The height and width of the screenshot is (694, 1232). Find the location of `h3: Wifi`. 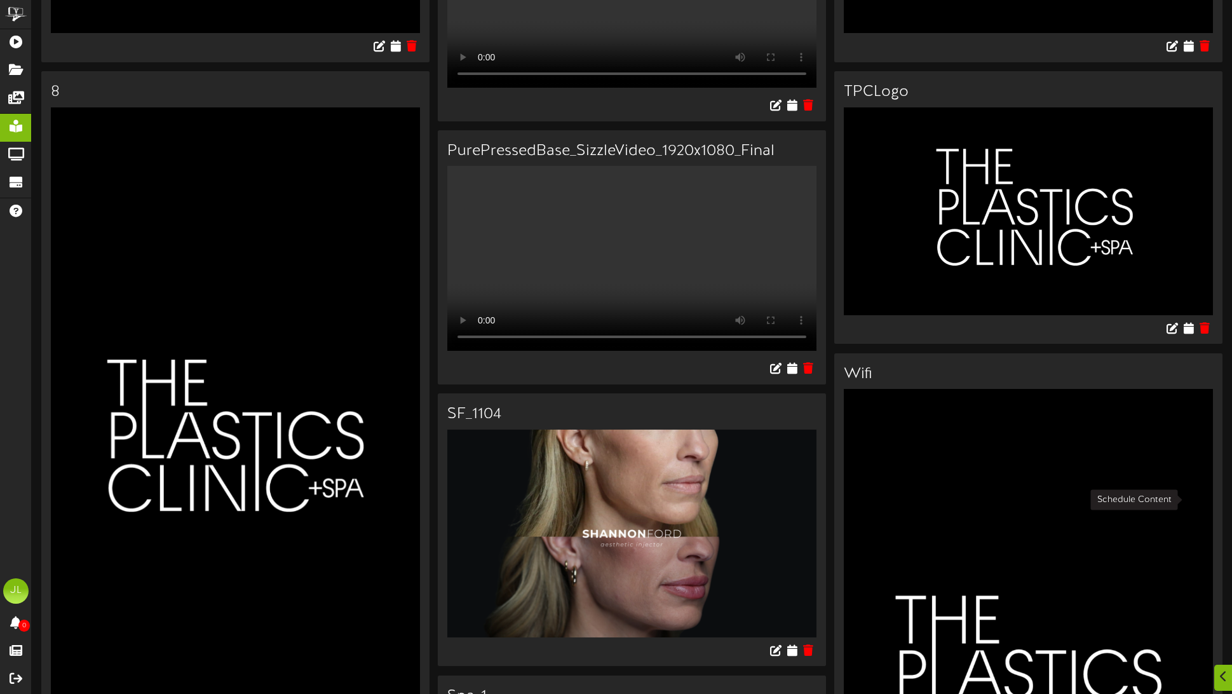

h3: Wifi is located at coordinates (1028, 374).